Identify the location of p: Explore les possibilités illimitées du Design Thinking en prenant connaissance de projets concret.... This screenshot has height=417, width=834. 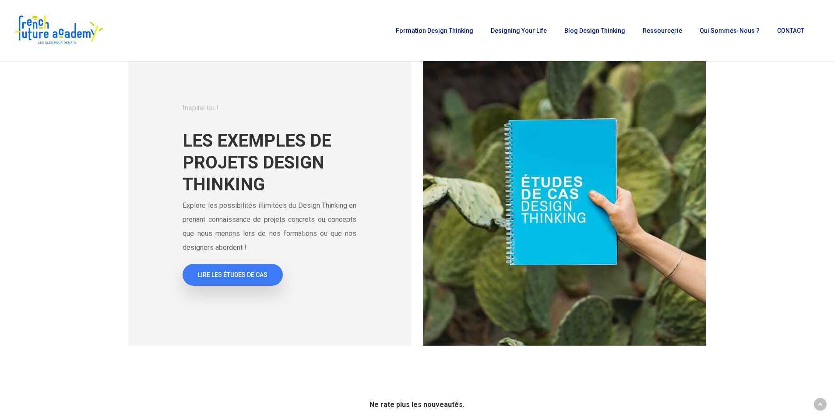
(269, 232).